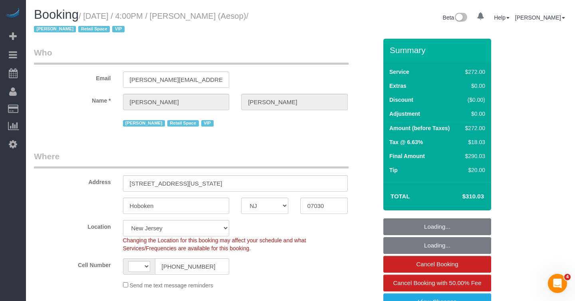 Image resolution: width=575 pixels, height=301 pixels. What do you see at coordinates (474, 170) in the screenshot?
I see `div: $20.00` at bounding box center [474, 170].